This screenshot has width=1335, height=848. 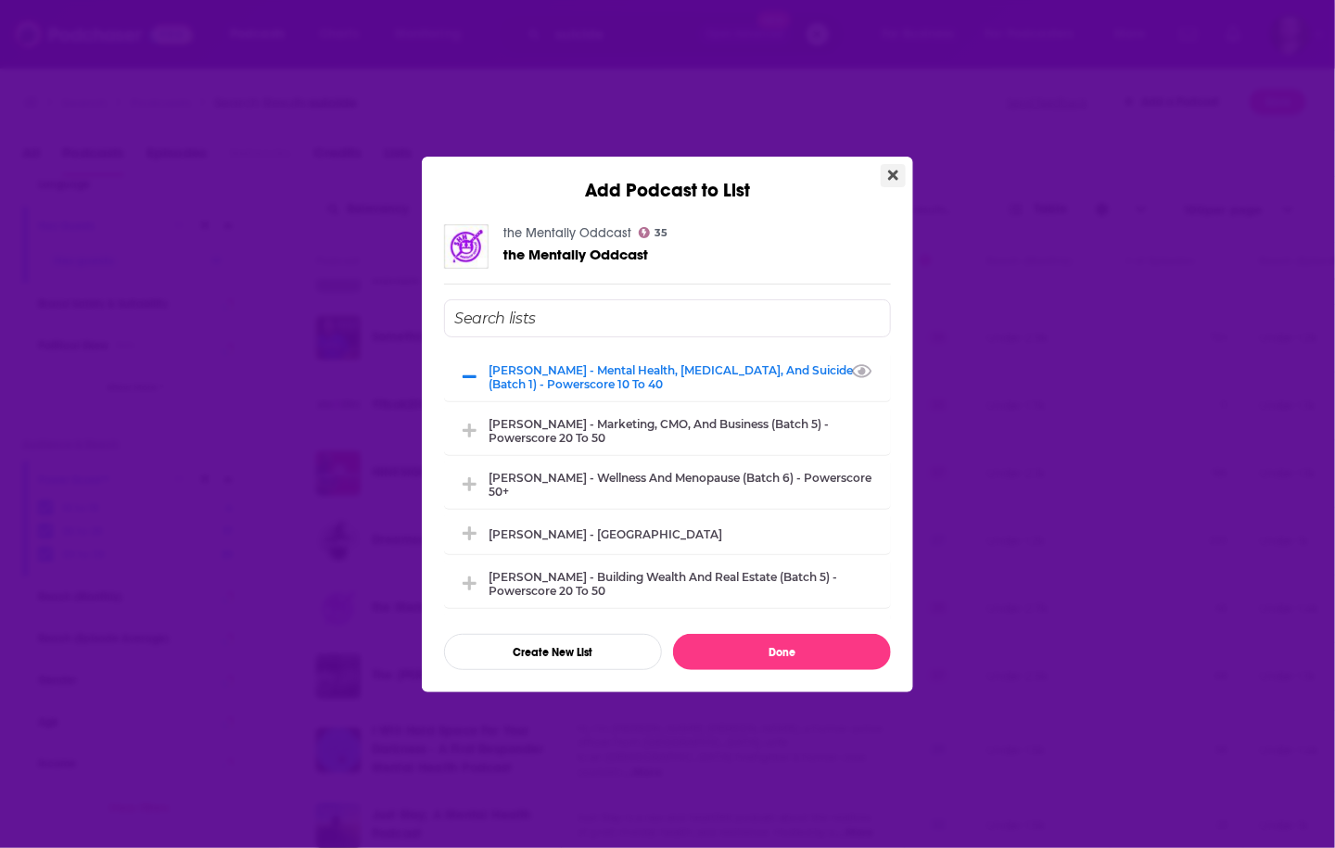 I want to click on div: Brittany Bennet - Mental health, Depression, and Suicide (Batch 1) - Powerscore 10 to 40, so click(x=668, y=376).